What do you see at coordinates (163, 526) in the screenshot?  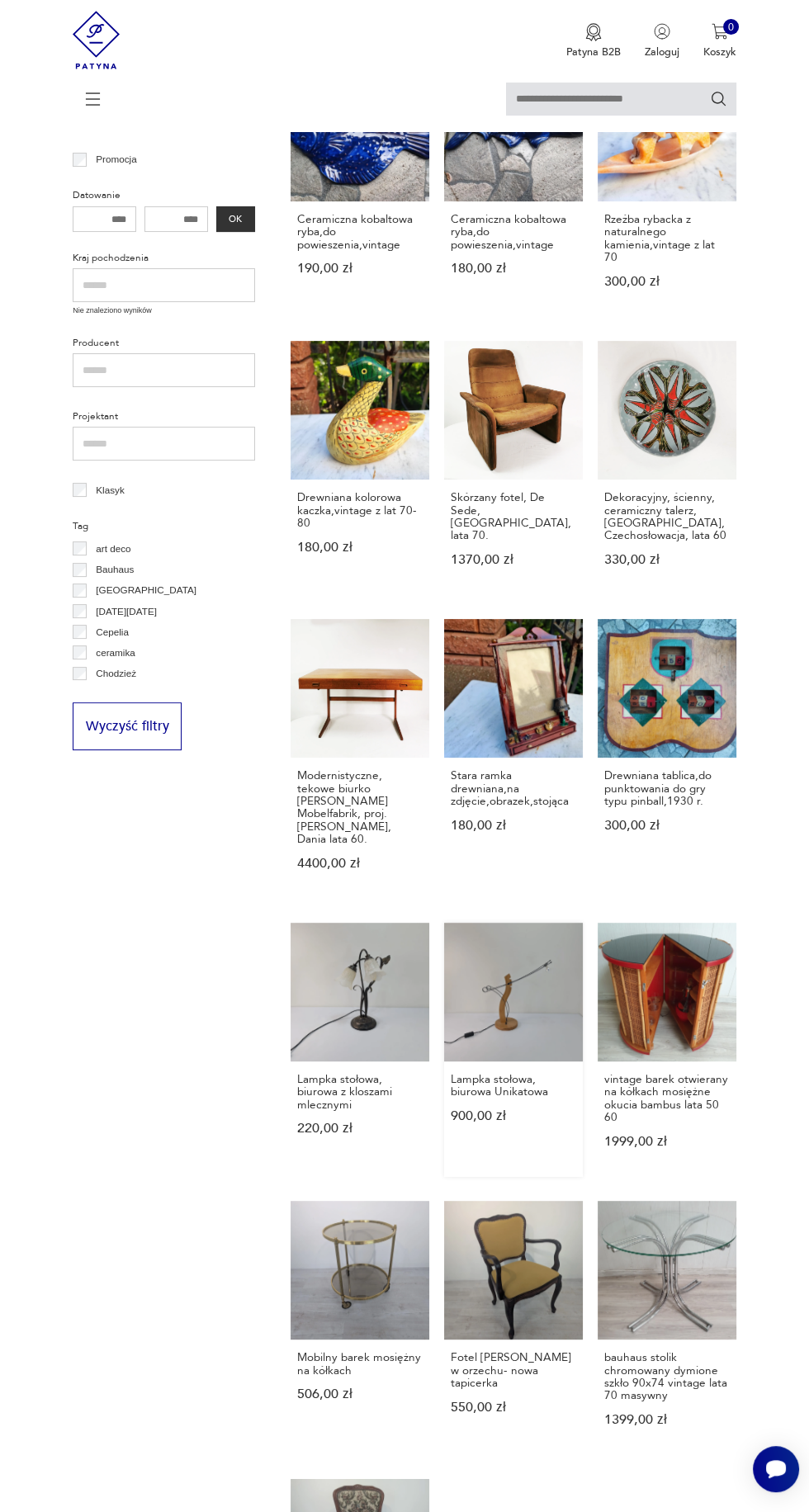 I see `p: Tag` at bounding box center [163, 526].